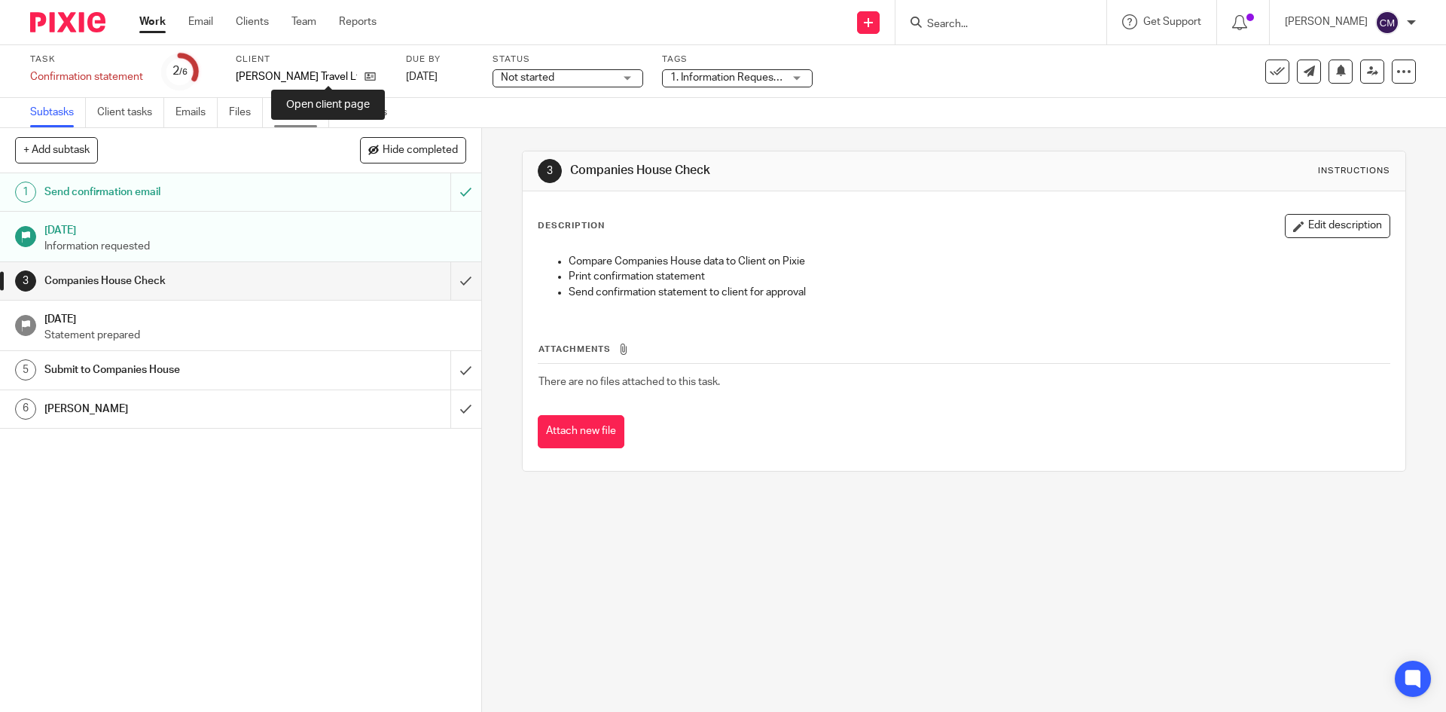  Describe the element at coordinates (56, 150) in the screenshot. I see `button: + Add subtask` at that location.